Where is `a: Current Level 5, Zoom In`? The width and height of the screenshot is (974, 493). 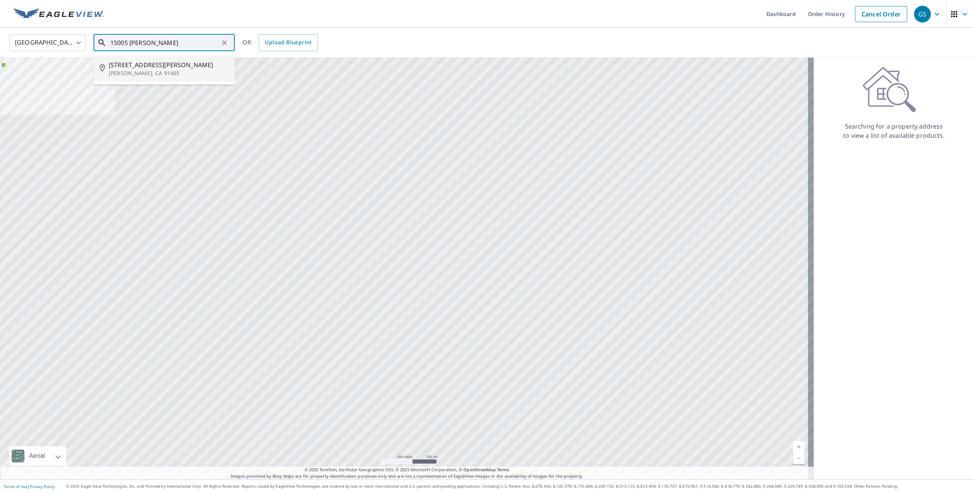 a: Current Level 5, Zoom In is located at coordinates (799, 447).